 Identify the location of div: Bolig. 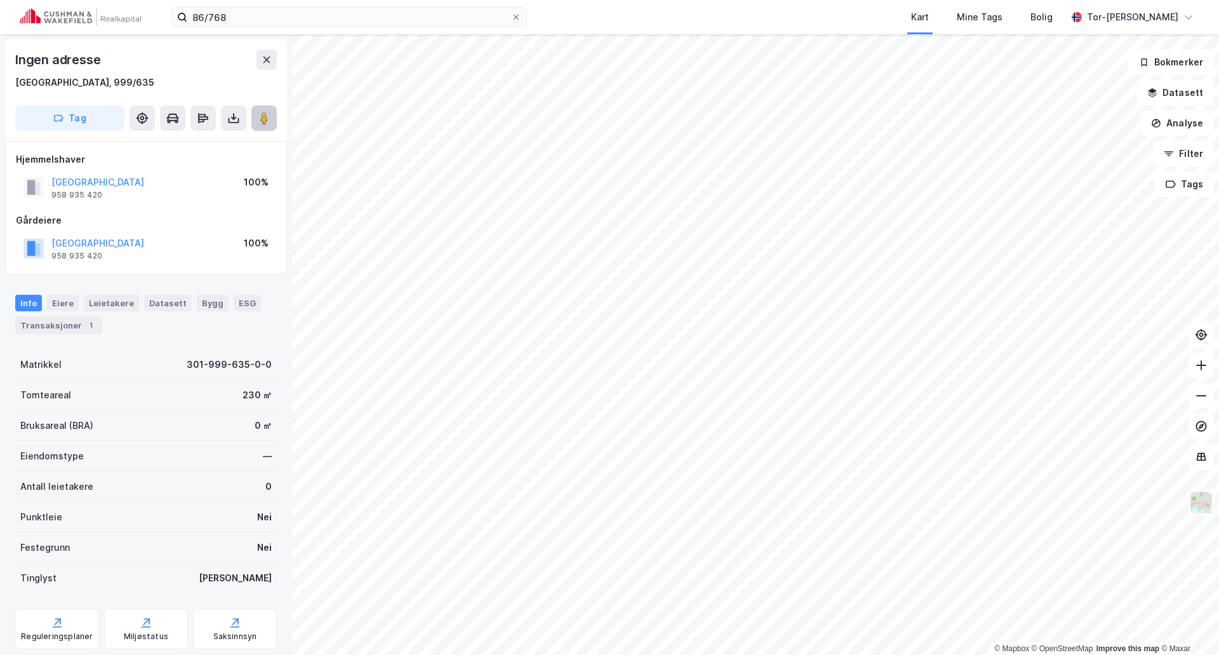
(1041, 17).